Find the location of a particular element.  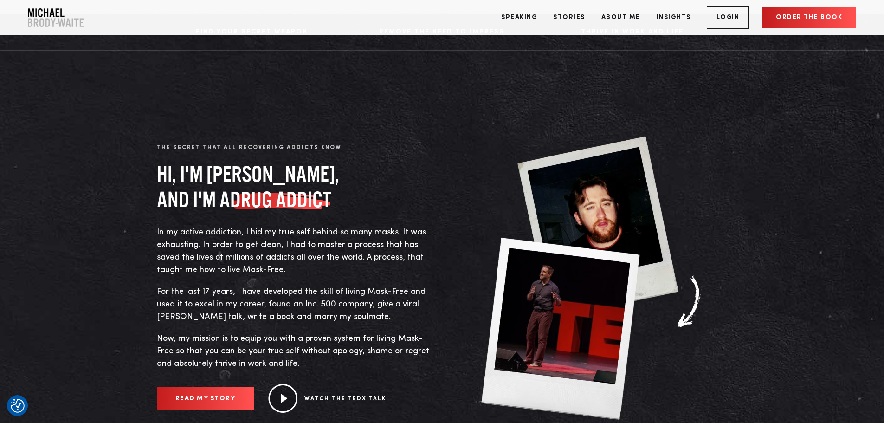

a: Login is located at coordinates (728, 17).